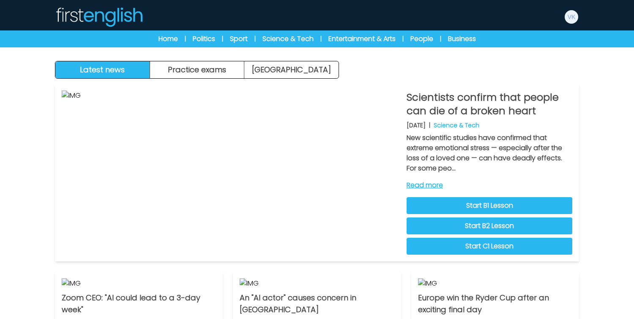 The image size is (634, 319). I want to click on a: Business, so click(462, 39).